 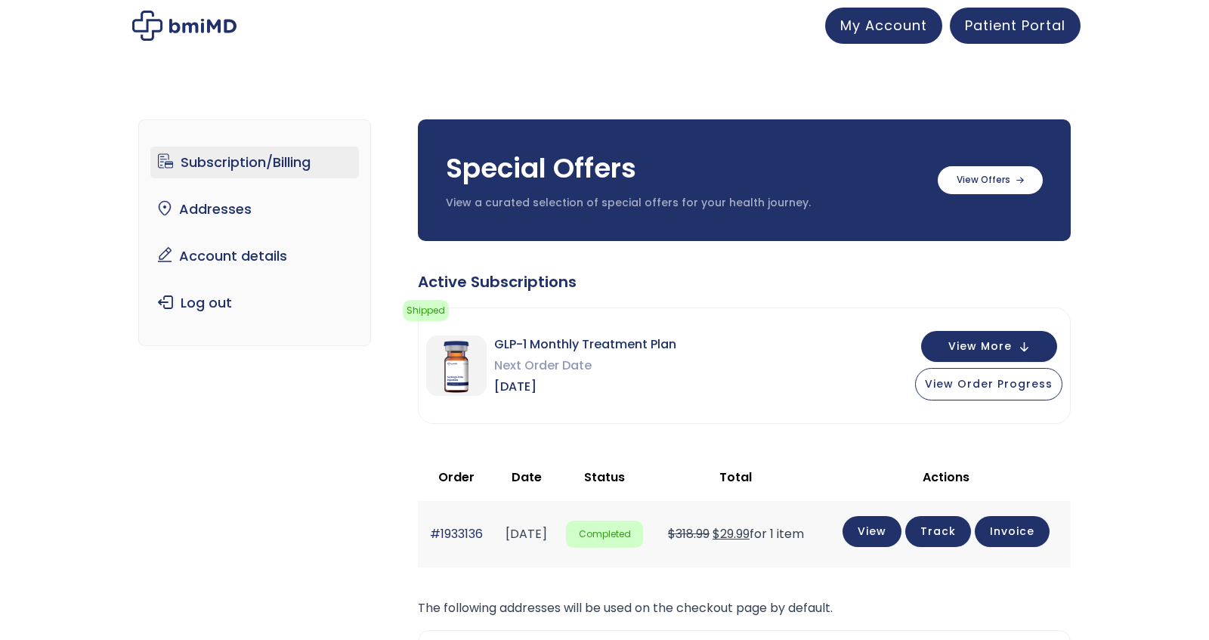 I want to click on span: GLP-1 Monthly Treatment Plan, so click(x=585, y=345).